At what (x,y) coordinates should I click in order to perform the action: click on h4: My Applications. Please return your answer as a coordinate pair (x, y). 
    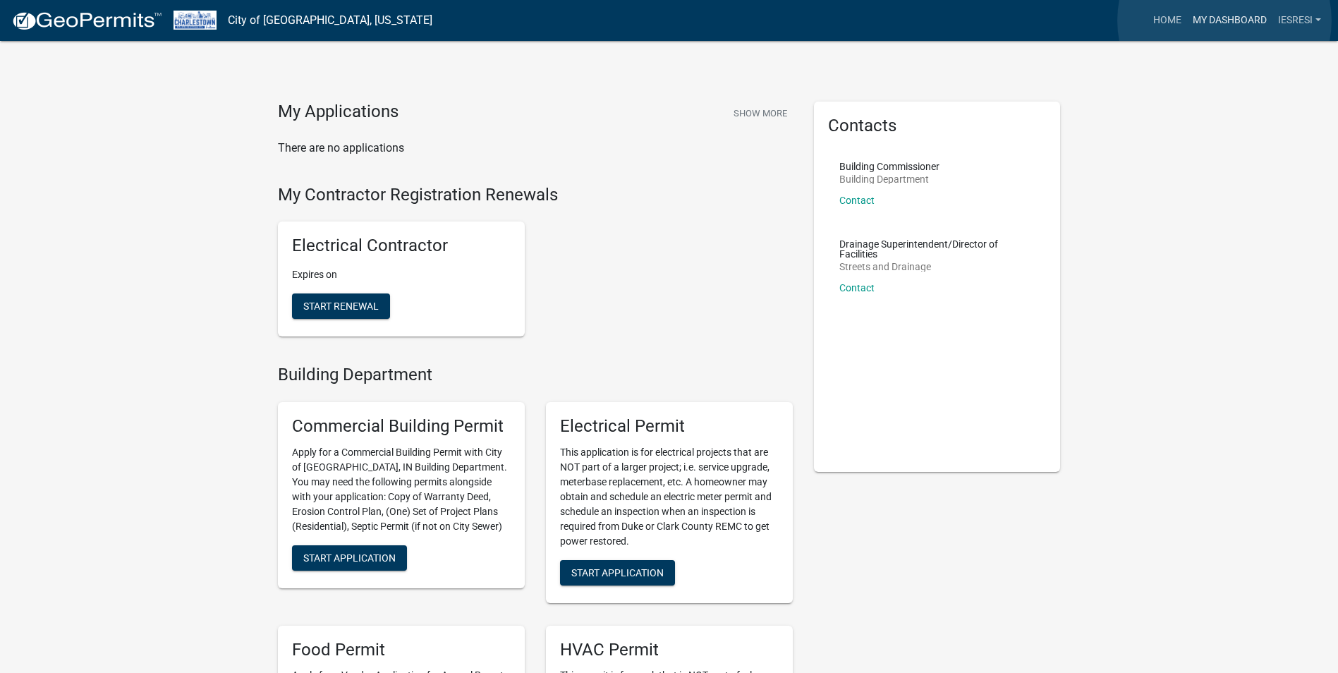
    Looking at the image, I should click on (338, 112).